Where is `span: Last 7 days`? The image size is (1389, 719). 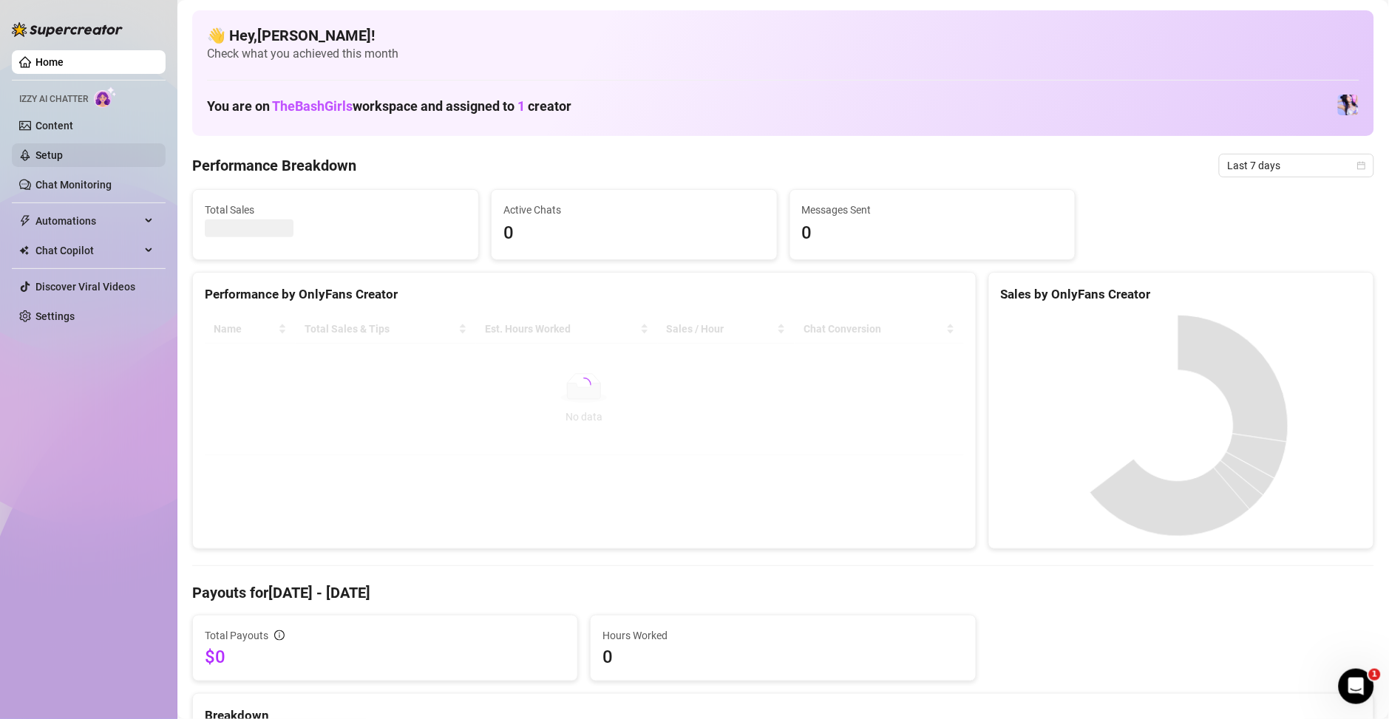 span: Last 7 days is located at coordinates (1297, 166).